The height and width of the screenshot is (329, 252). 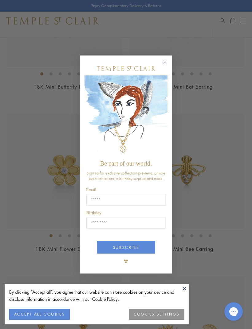 What do you see at coordinates (97, 296) in the screenshot?
I see `div: By clicking “Accept all”, you agree that our website can store cookies on your device and disclos...` at bounding box center [97, 296].